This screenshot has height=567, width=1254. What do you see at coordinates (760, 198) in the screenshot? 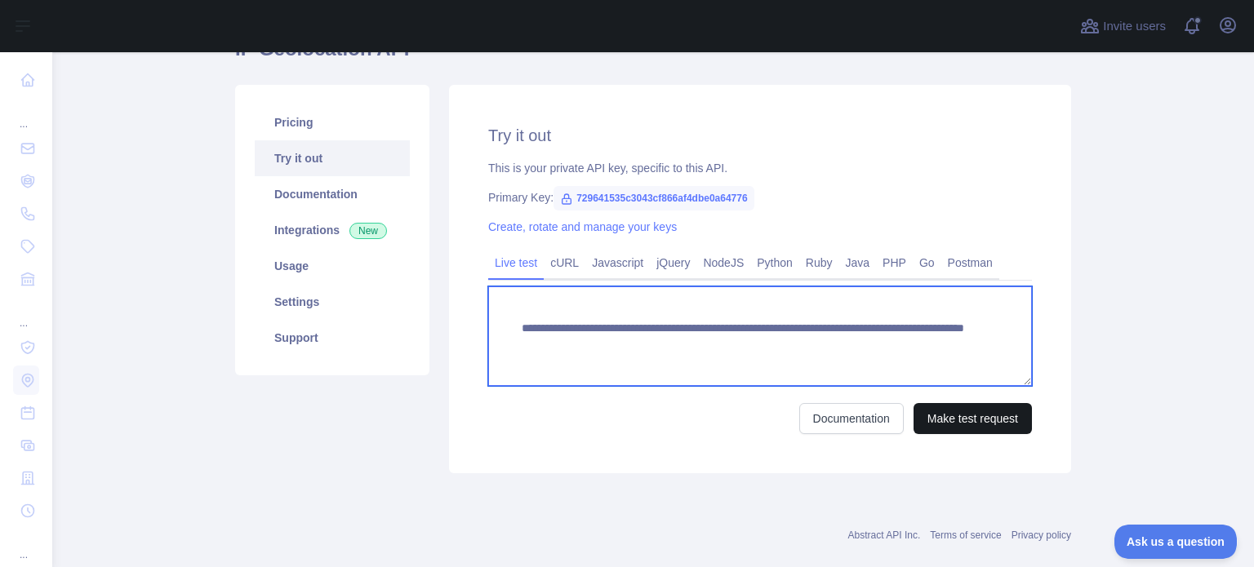
I see `div: Primary Key:` at bounding box center [760, 198].